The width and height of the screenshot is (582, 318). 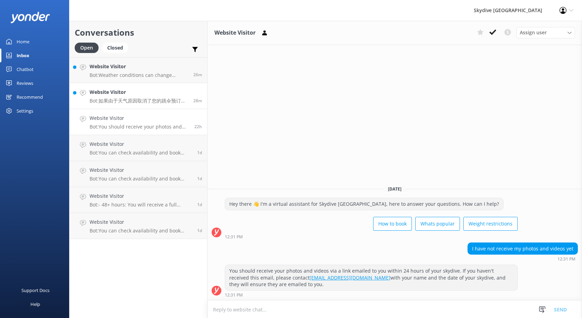 I want to click on a: Closed, so click(x=117, y=47).